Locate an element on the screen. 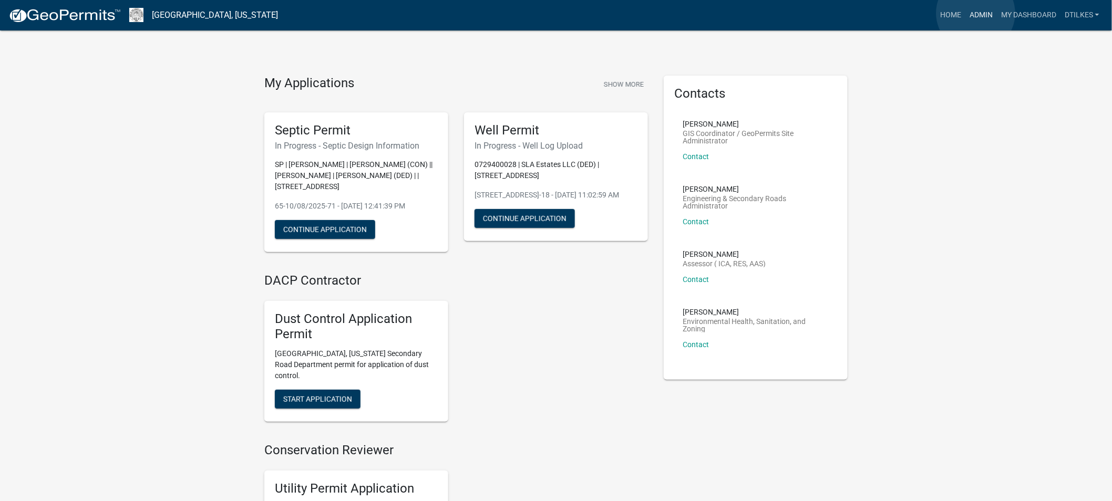  button: Start Application is located at coordinates (317, 399).